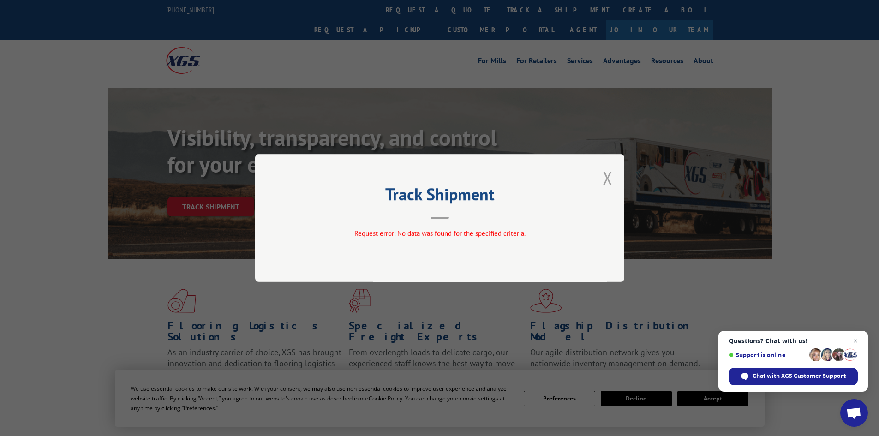  What do you see at coordinates (440, 197) in the screenshot?
I see `h2: Track Shipment` at bounding box center [440, 197].